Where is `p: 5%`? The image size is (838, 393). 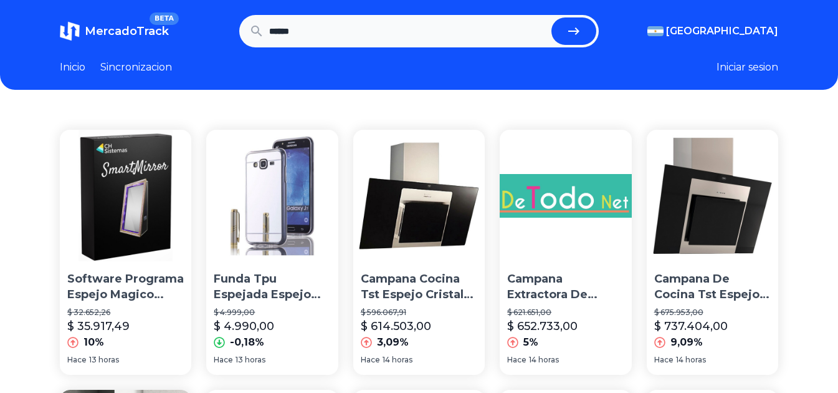
p: 5% is located at coordinates (531, 342).